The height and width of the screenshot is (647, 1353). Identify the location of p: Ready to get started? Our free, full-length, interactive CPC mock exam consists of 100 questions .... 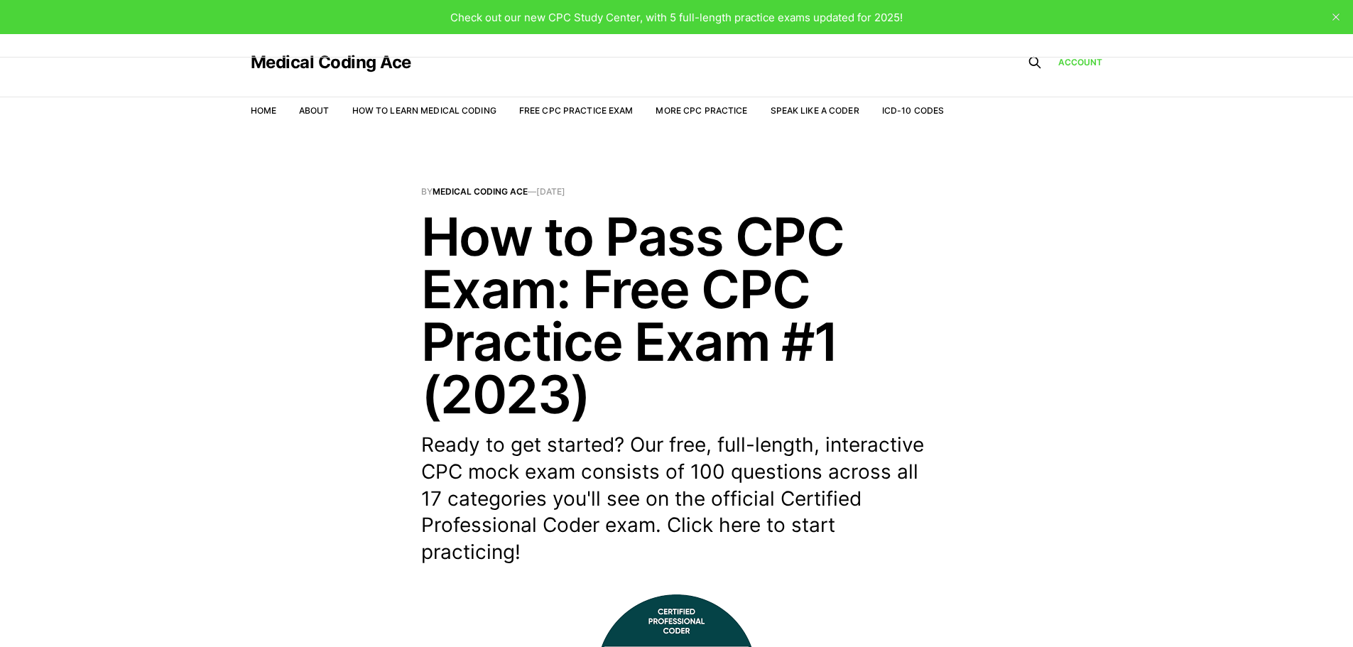
(677, 498).